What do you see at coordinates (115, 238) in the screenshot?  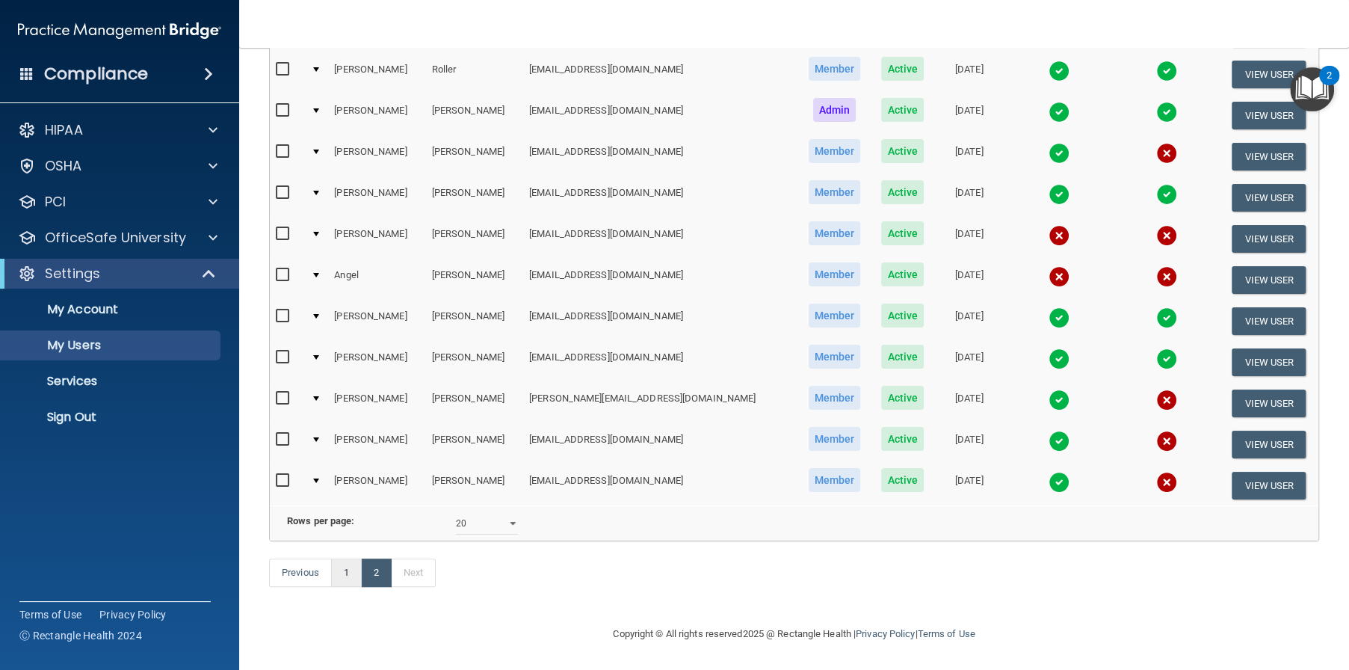 I see `p: OfficeSafe University` at bounding box center [115, 238].